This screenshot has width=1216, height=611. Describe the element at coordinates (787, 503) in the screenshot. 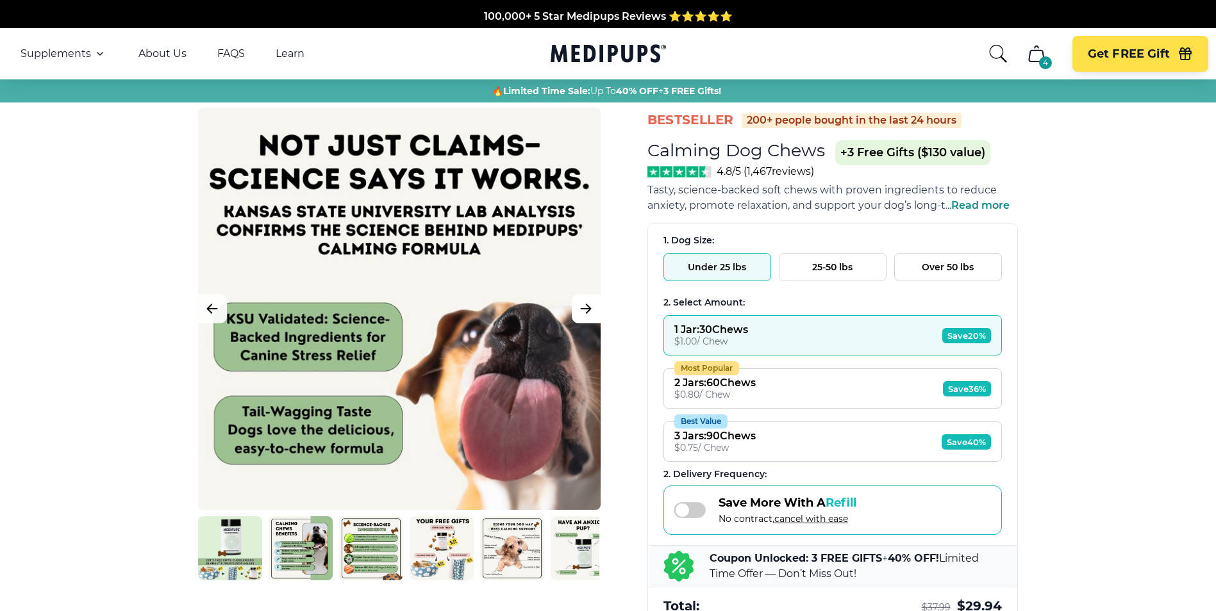

I see `span: Save More With A` at that location.